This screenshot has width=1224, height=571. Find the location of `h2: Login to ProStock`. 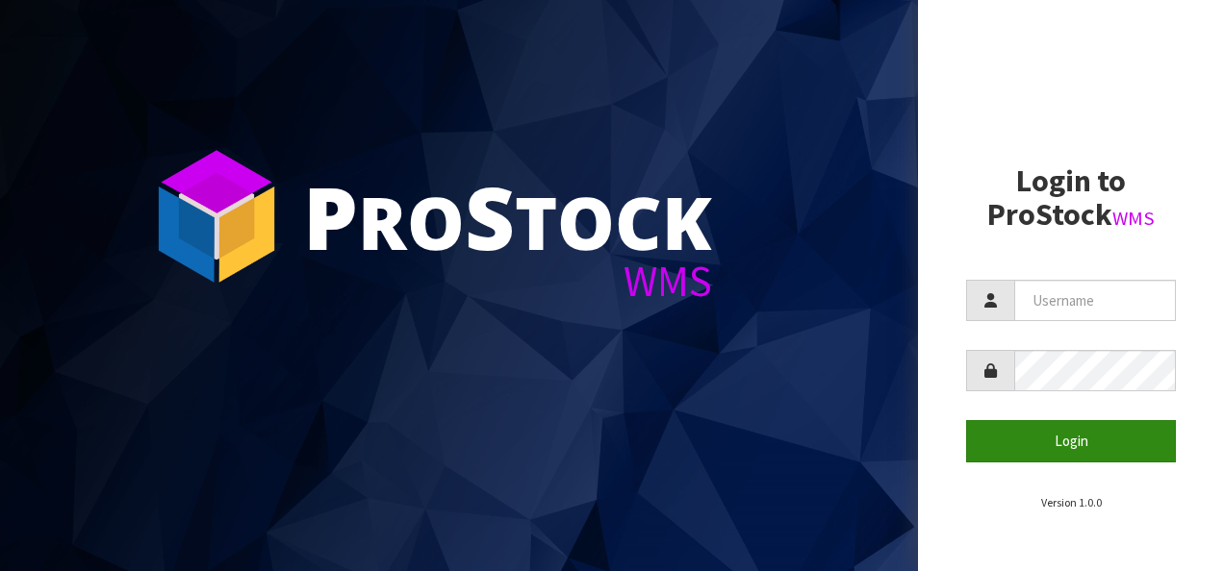

h2: Login to ProStock is located at coordinates (1071, 198).